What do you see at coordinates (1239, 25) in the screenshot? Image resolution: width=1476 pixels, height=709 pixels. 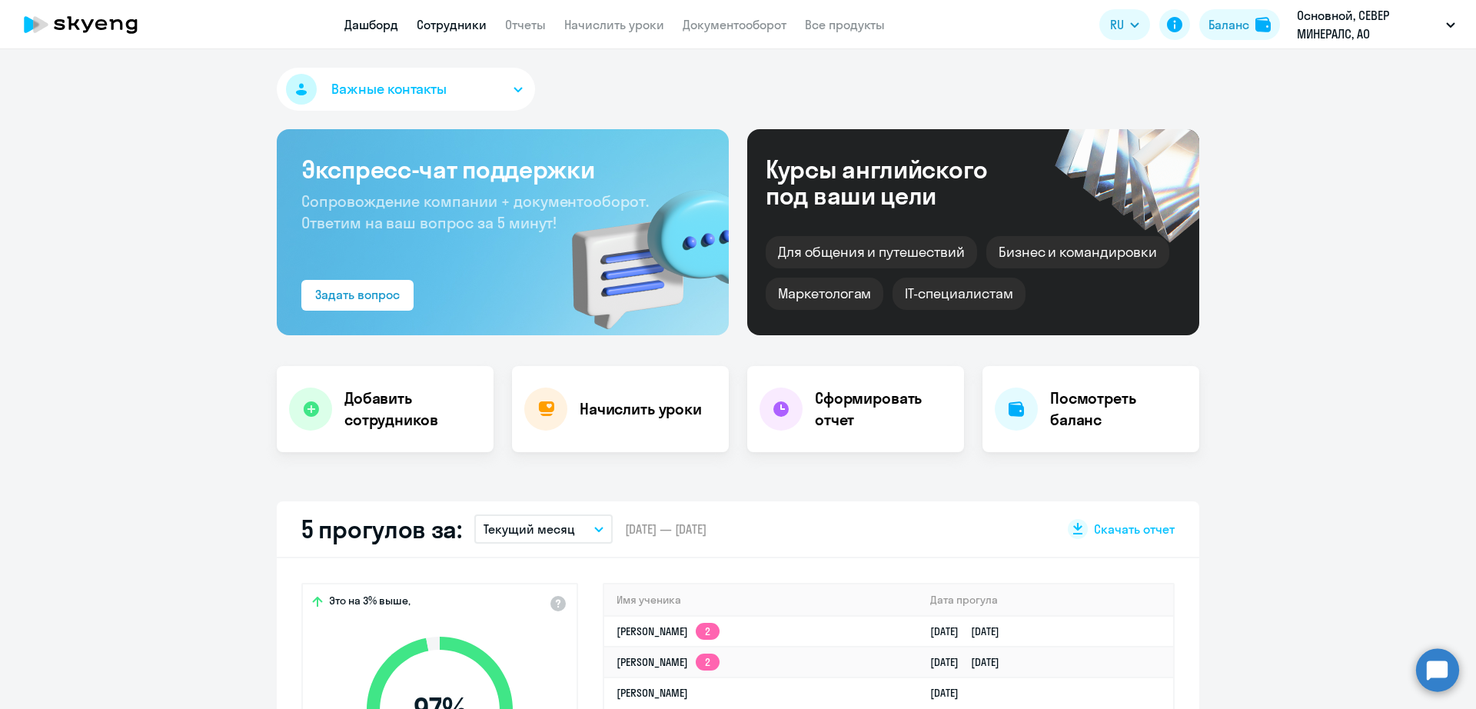 I see `a: Балансbalance` at bounding box center [1239, 25].